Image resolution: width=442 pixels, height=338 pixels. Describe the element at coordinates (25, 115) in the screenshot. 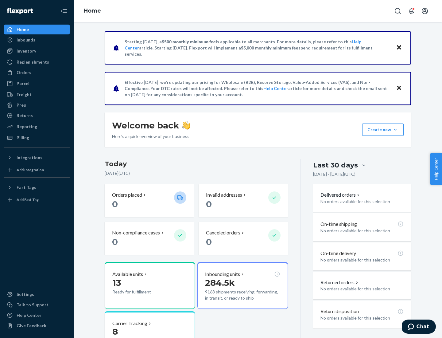

I see `div: Returns` at that location.